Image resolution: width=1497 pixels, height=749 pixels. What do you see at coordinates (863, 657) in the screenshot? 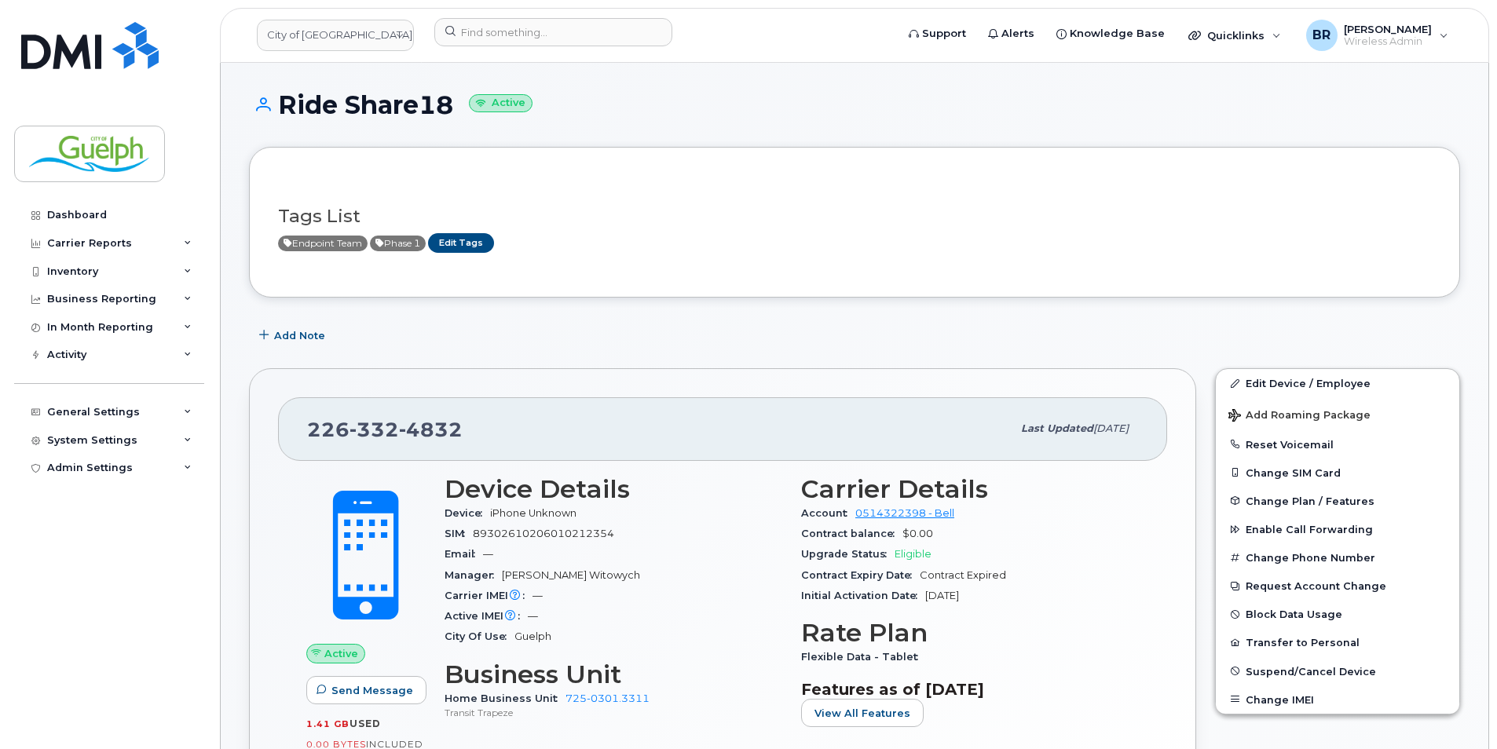
I see `span: Flexible Data - Tablet` at bounding box center [863, 657].